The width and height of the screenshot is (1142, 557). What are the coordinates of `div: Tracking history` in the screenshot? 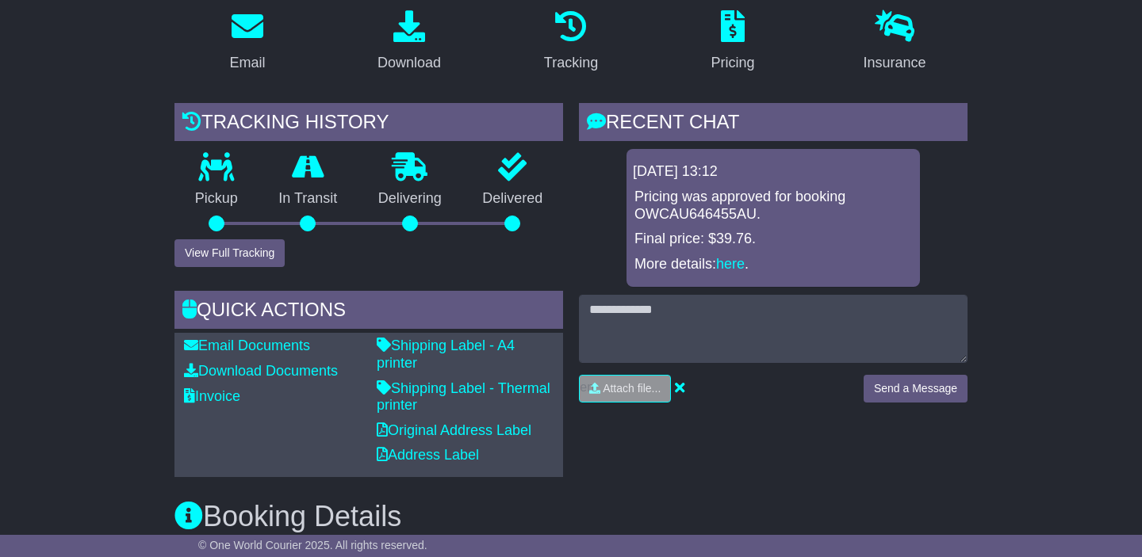 It's located at (369, 124).